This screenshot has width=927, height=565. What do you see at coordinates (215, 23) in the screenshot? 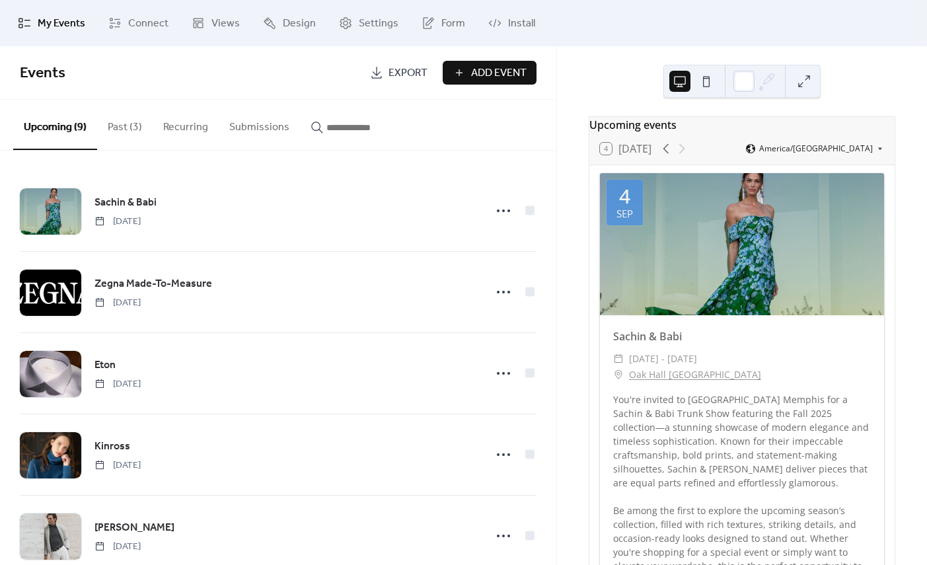
I see `a: Views` at bounding box center [215, 23].